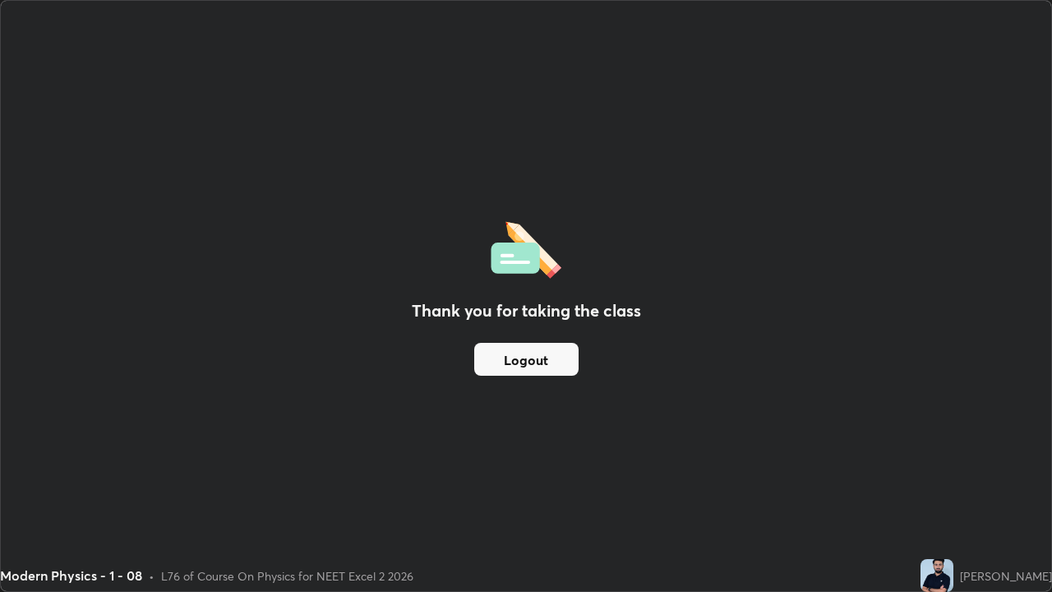  Describe the element at coordinates (287, 575) in the screenshot. I see `div: L76 of Course On Physics for NEET Excel 2 2026` at that location.